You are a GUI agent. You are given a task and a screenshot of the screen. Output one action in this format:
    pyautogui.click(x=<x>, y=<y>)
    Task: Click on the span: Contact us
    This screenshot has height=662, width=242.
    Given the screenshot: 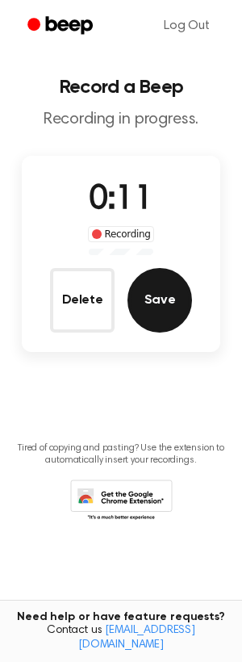 What is the action you would take?
    pyautogui.click(x=121, y=638)
    